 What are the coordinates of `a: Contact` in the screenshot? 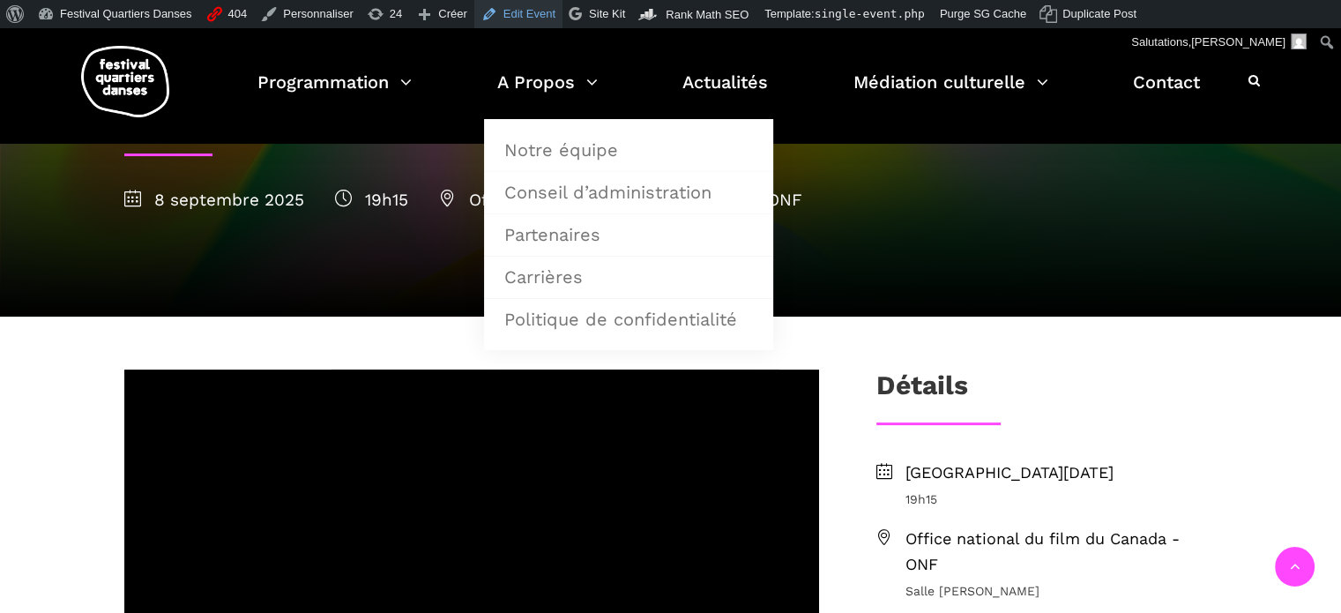 It's located at (1167, 93).